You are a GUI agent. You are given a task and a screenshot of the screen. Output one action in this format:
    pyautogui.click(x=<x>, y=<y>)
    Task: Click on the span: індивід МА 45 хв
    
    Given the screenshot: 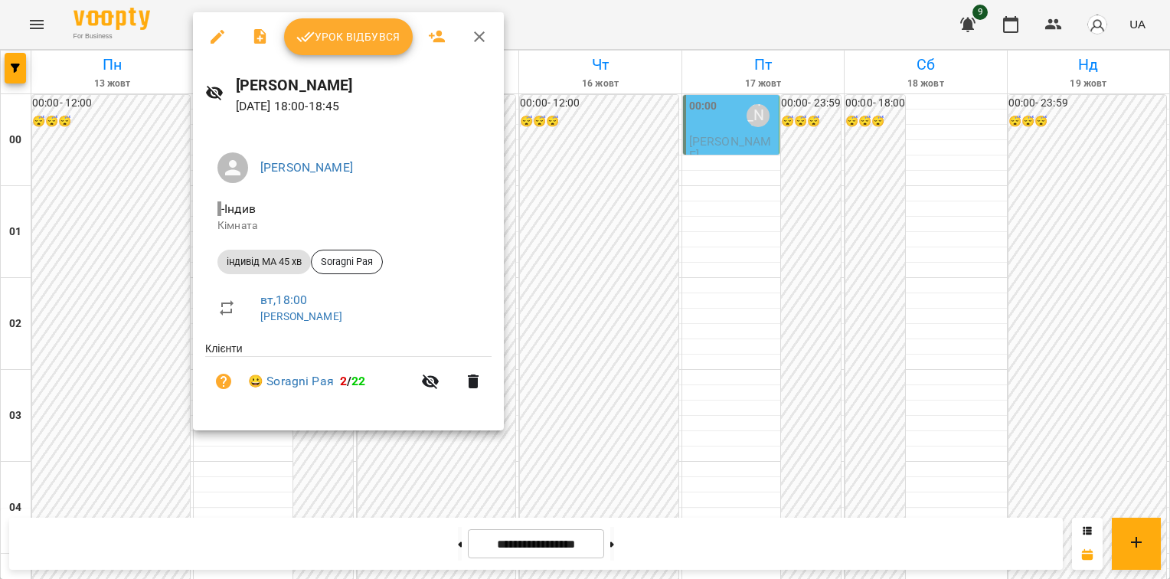 What is the action you would take?
    pyautogui.click(x=264, y=262)
    